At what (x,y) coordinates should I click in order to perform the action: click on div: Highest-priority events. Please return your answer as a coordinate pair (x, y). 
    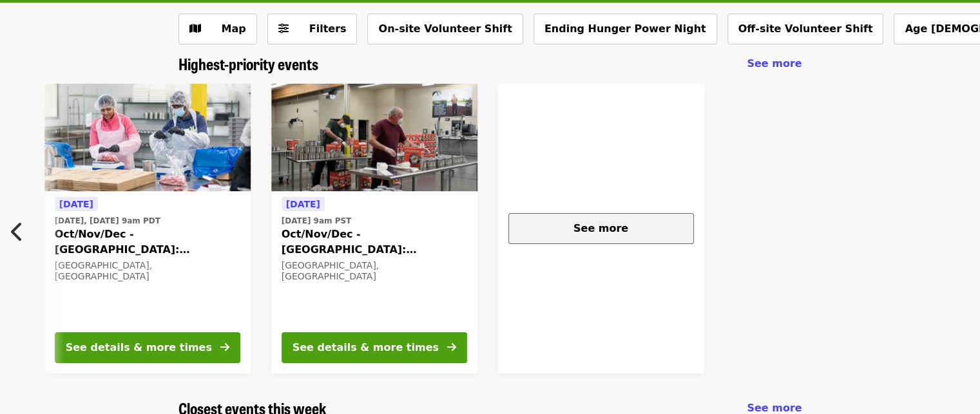
    Looking at the image, I should click on (490, 64).